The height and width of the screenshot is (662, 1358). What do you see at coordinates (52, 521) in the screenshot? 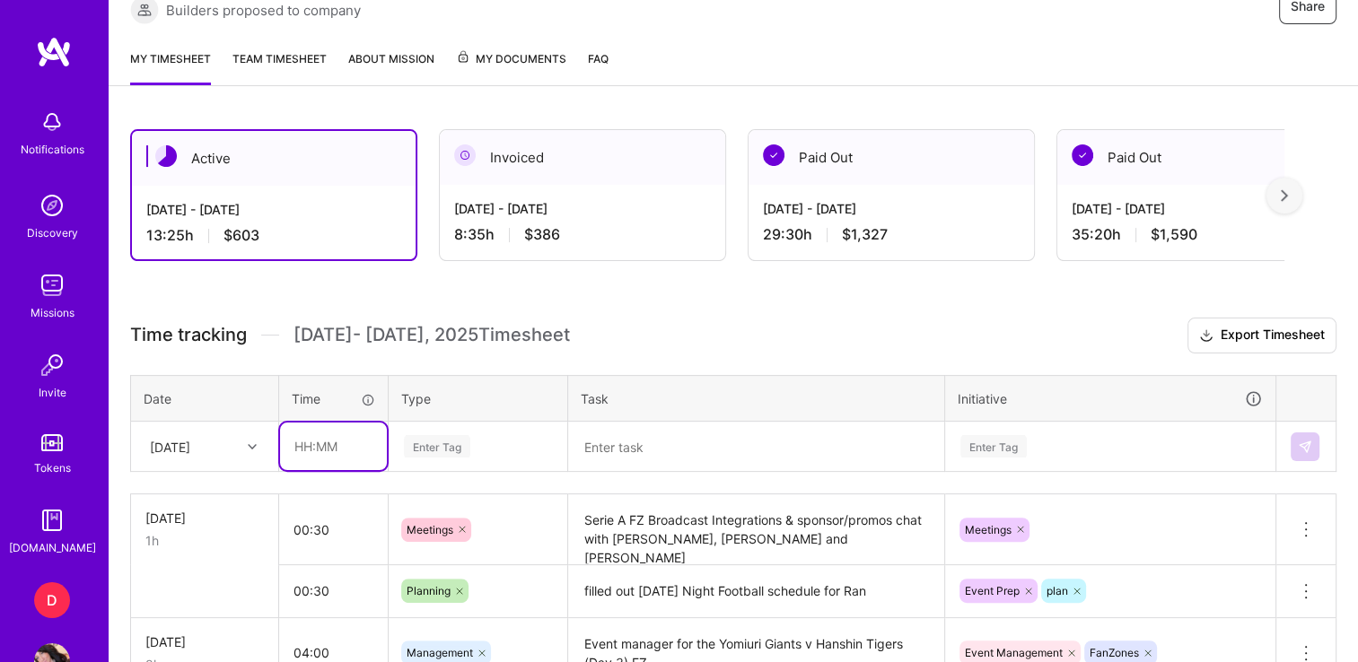
I see `img: guide book` at bounding box center [52, 521].